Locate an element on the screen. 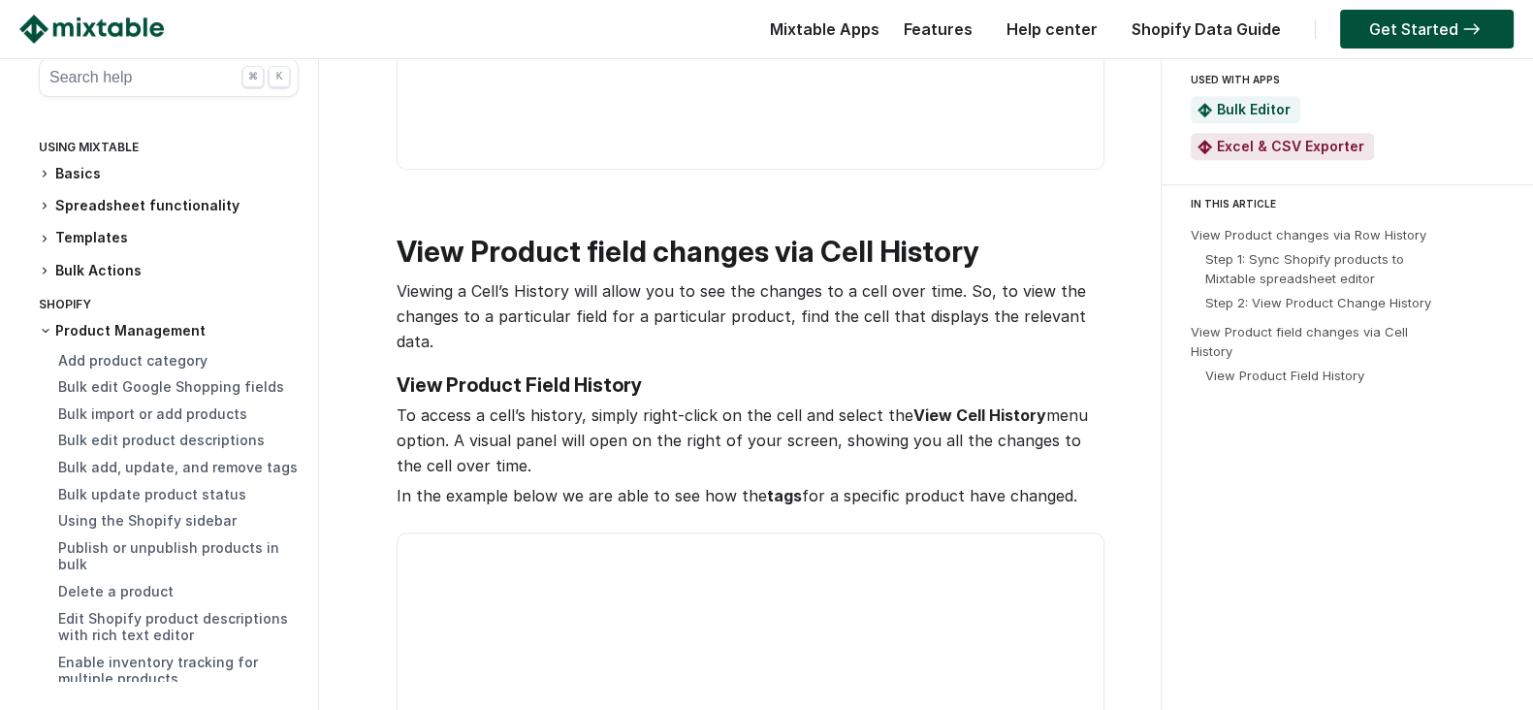  a: Bulk edit product descriptions is located at coordinates (161, 439).